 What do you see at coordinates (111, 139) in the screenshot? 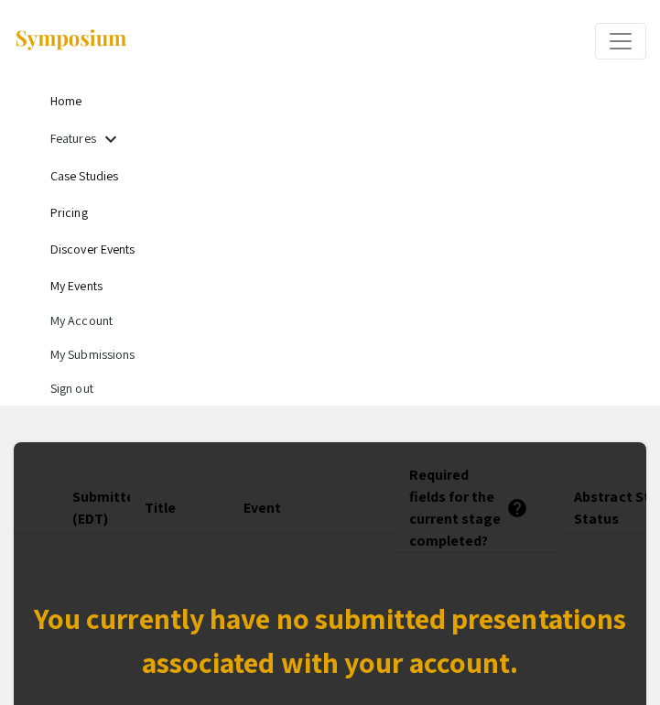
I see `mat-icon: Expand Features list` at bounding box center [111, 139].